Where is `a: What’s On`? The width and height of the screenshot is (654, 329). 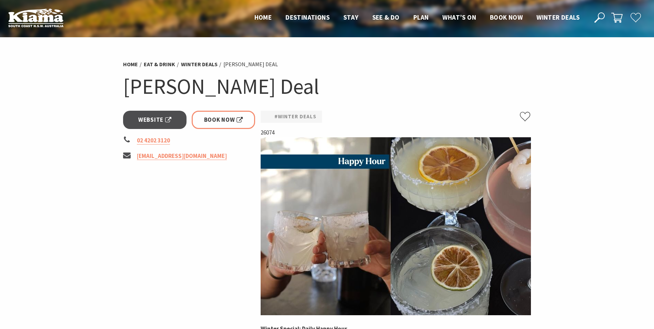 a: What’s On is located at coordinates (459, 18).